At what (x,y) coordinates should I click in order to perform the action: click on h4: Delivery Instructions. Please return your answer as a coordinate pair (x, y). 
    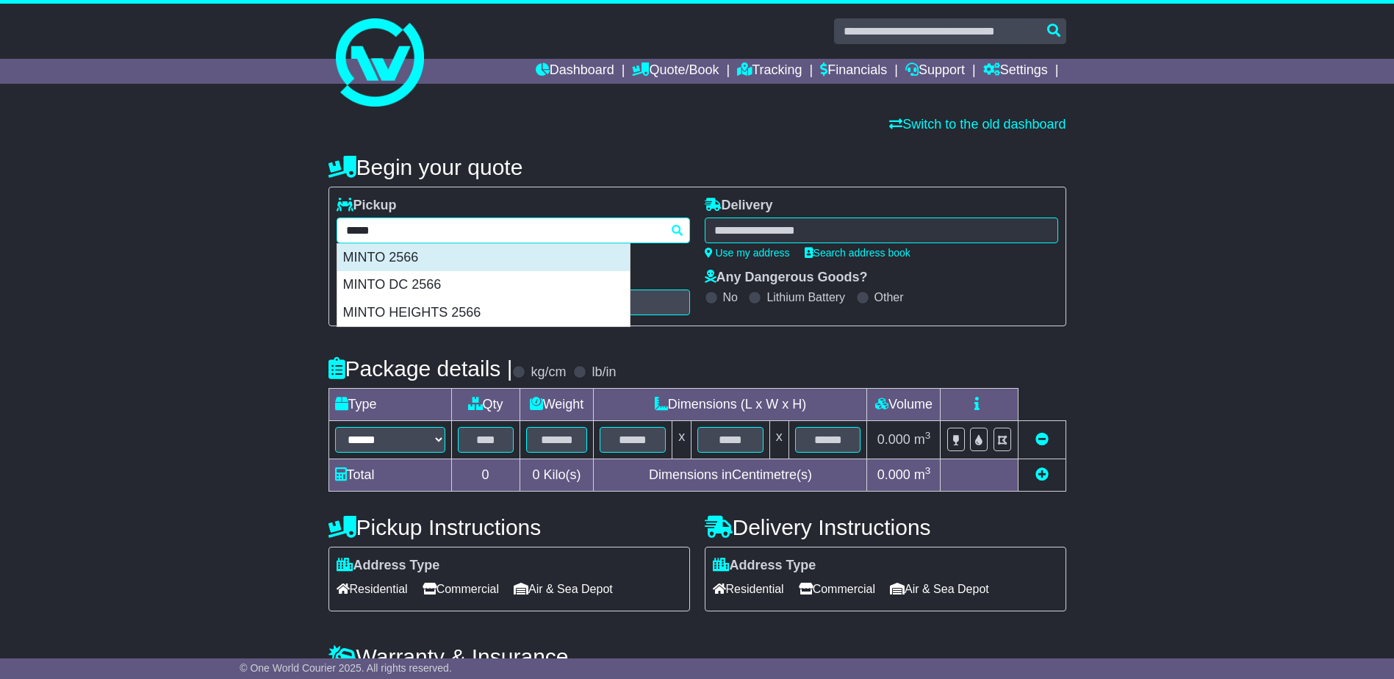
    Looking at the image, I should click on (885, 527).